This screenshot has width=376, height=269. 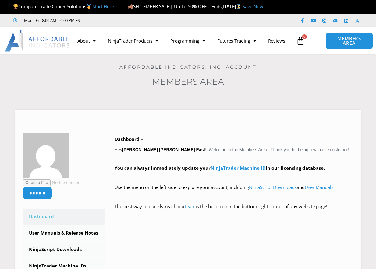 What do you see at coordinates (188, 82) in the screenshot?
I see `a: Members Area` at bounding box center [188, 82].